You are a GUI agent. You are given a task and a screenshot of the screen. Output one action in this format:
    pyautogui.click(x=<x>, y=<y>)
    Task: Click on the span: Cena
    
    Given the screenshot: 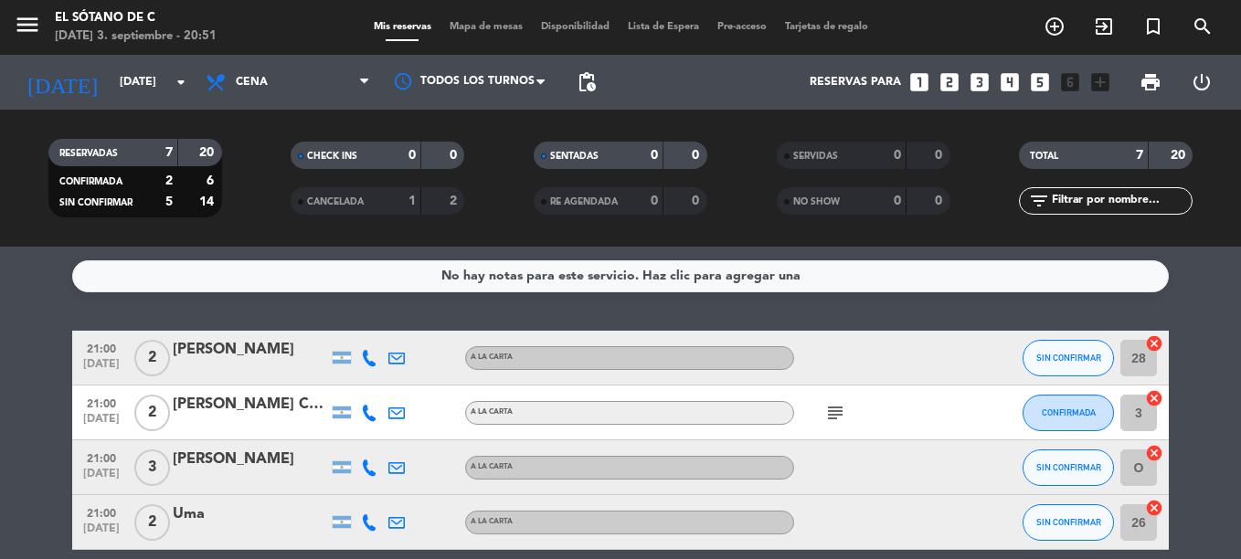 What is the action you would take?
    pyautogui.click(x=251, y=82)
    